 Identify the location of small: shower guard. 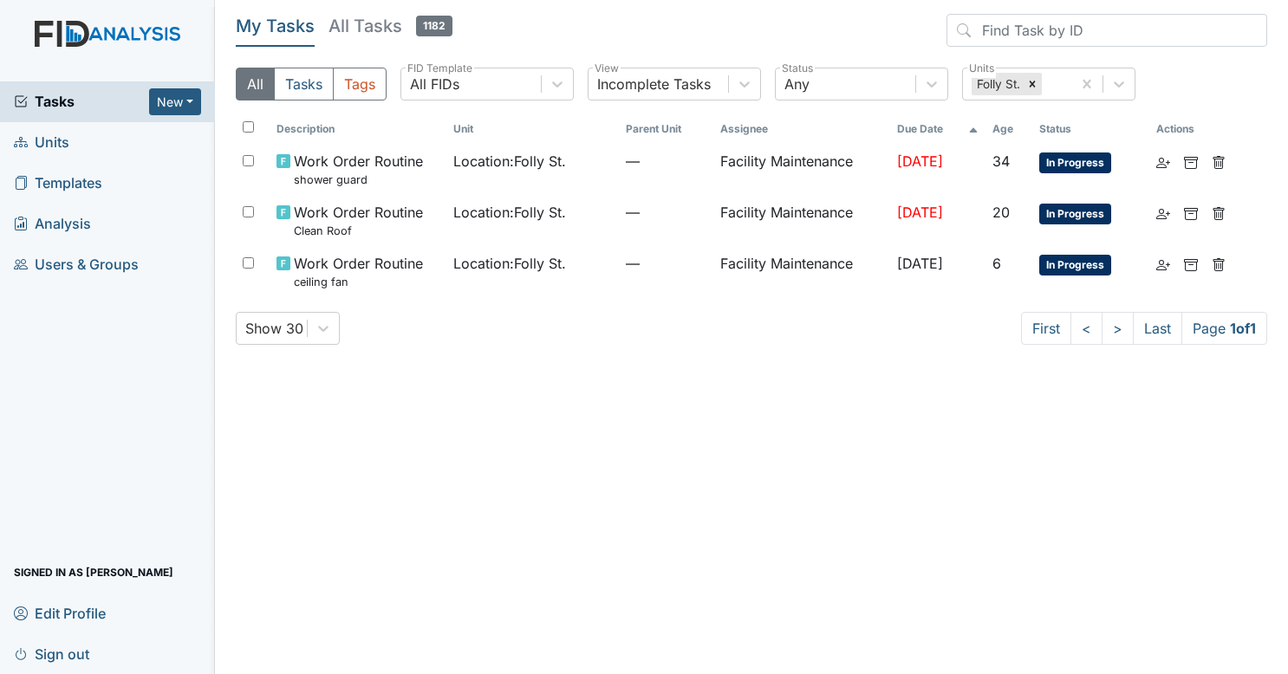
(358, 179).